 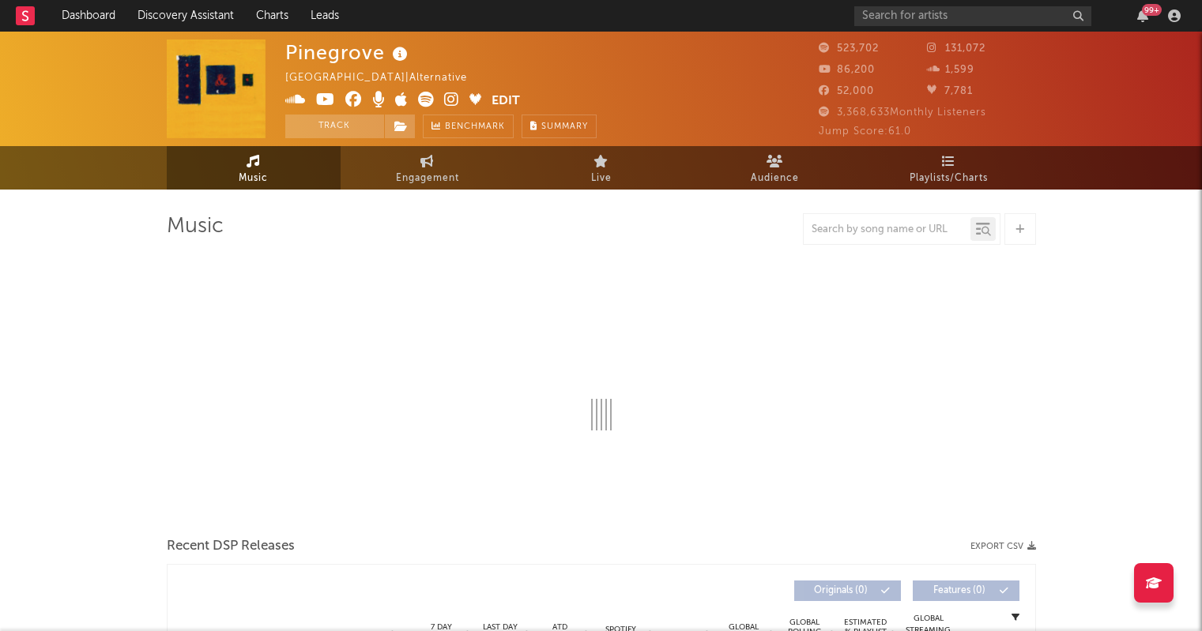 What do you see at coordinates (847, 591) in the screenshot?
I see `button: Originals(0)` at bounding box center [847, 591].